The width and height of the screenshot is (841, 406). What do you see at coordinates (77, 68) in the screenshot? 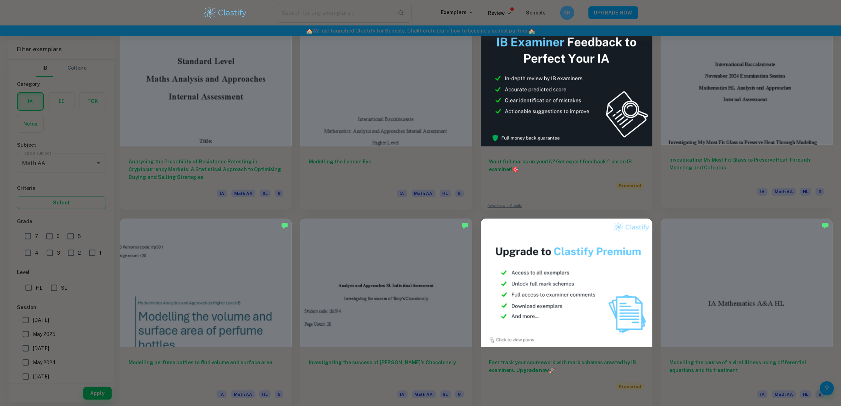
I see `button: College` at bounding box center [77, 68].